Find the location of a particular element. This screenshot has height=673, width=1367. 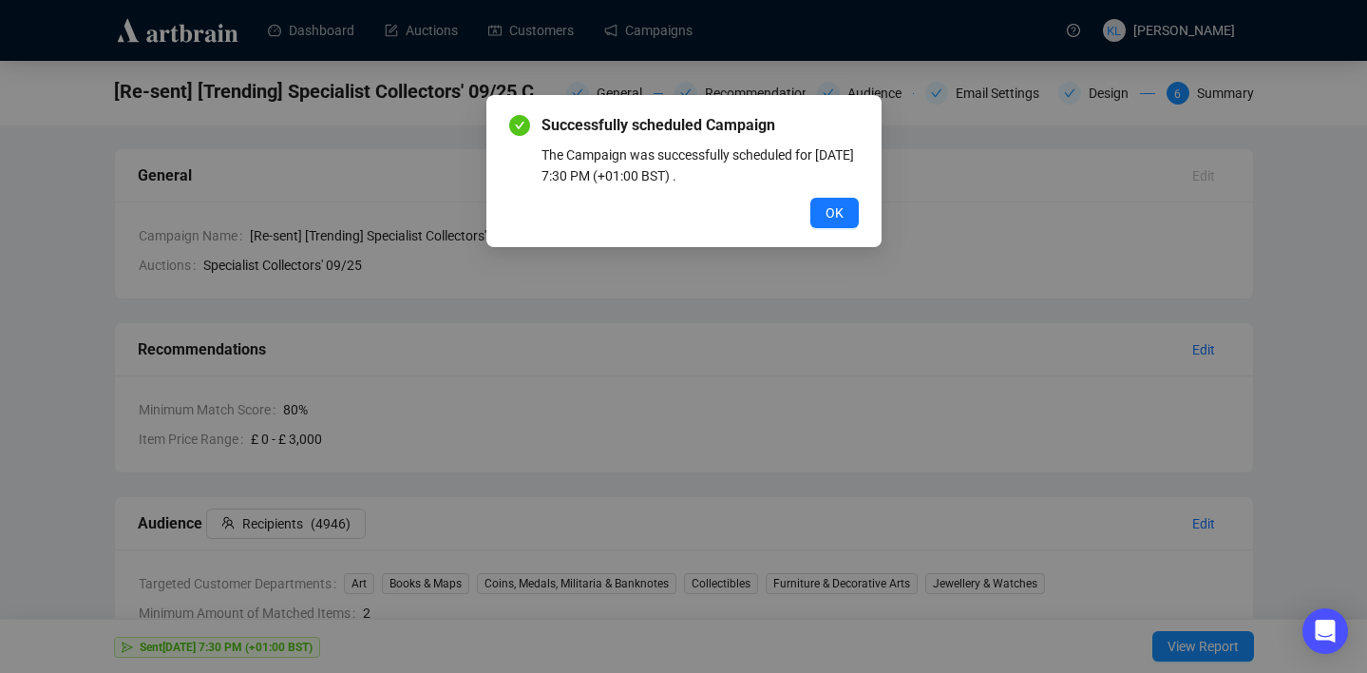

span: Successfully scheduled Campaign is located at coordinates (700, 125).